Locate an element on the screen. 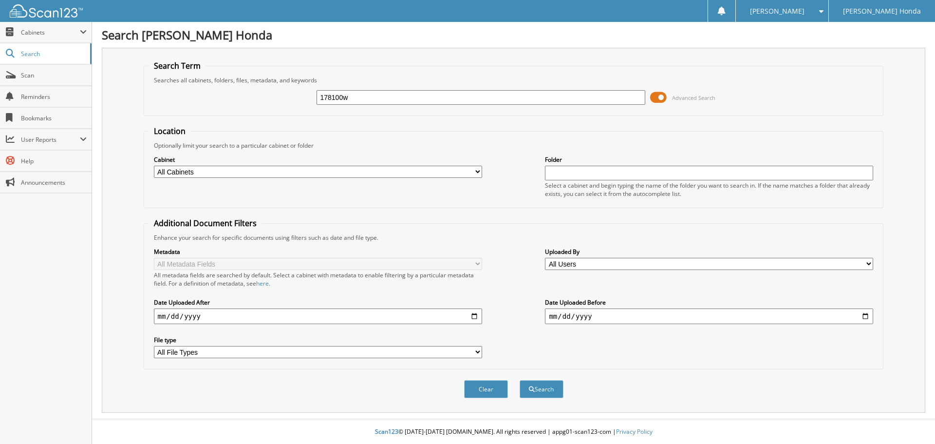 The image size is (935, 444). legend: Location is located at coordinates (170, 131).